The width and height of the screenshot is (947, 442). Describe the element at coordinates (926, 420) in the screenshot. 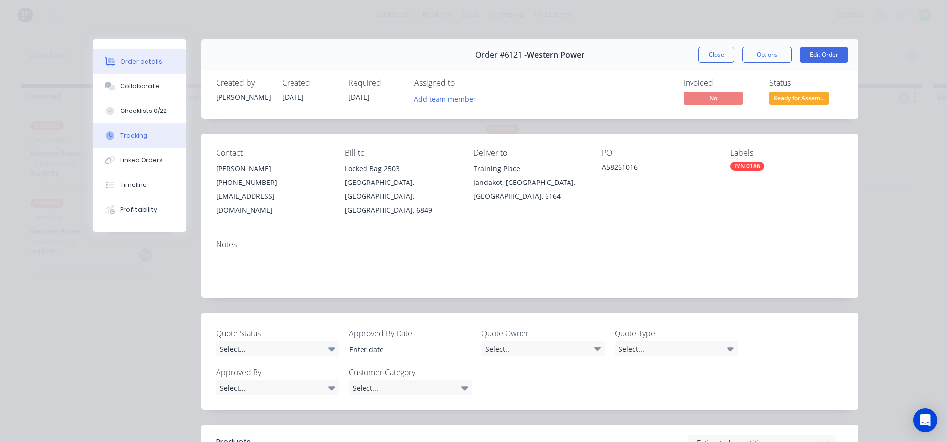

I see `div: Open Intercom Messenger` at that location.